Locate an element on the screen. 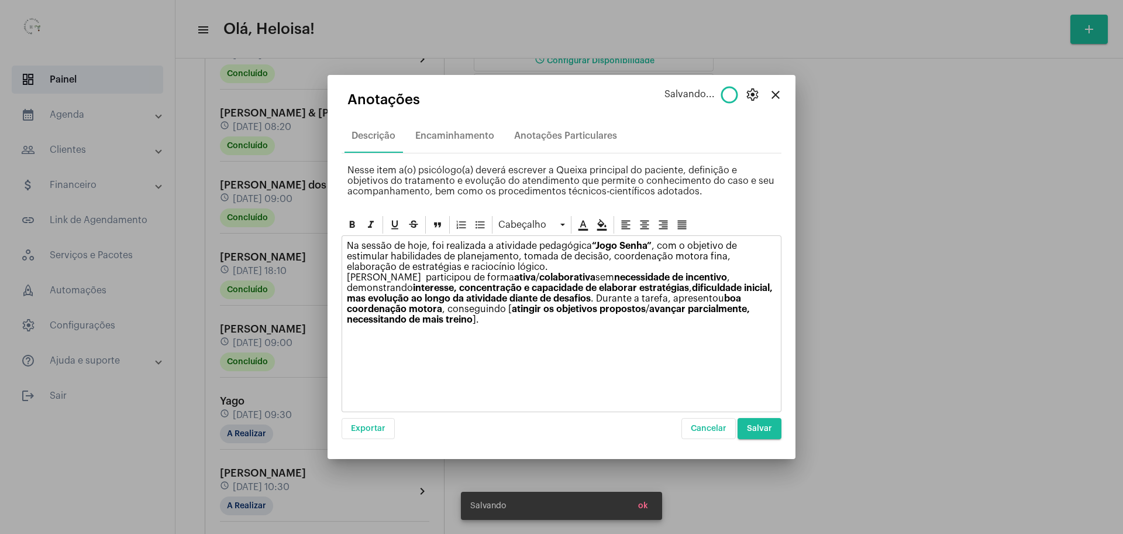 This screenshot has width=1123, height=534. div: Cabeçalho is located at coordinates (532, 225).